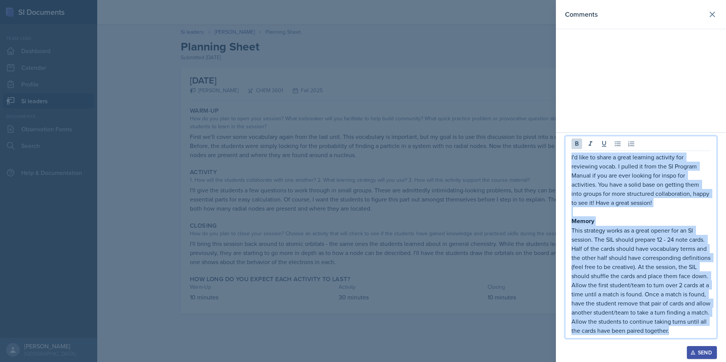  Describe the element at coordinates (701, 353) in the screenshot. I see `button: Send` at that location.